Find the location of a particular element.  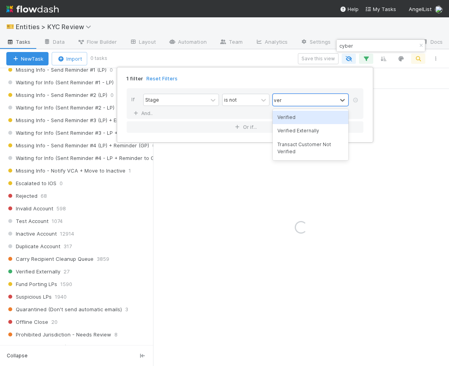

div: is not is located at coordinates (230, 100).